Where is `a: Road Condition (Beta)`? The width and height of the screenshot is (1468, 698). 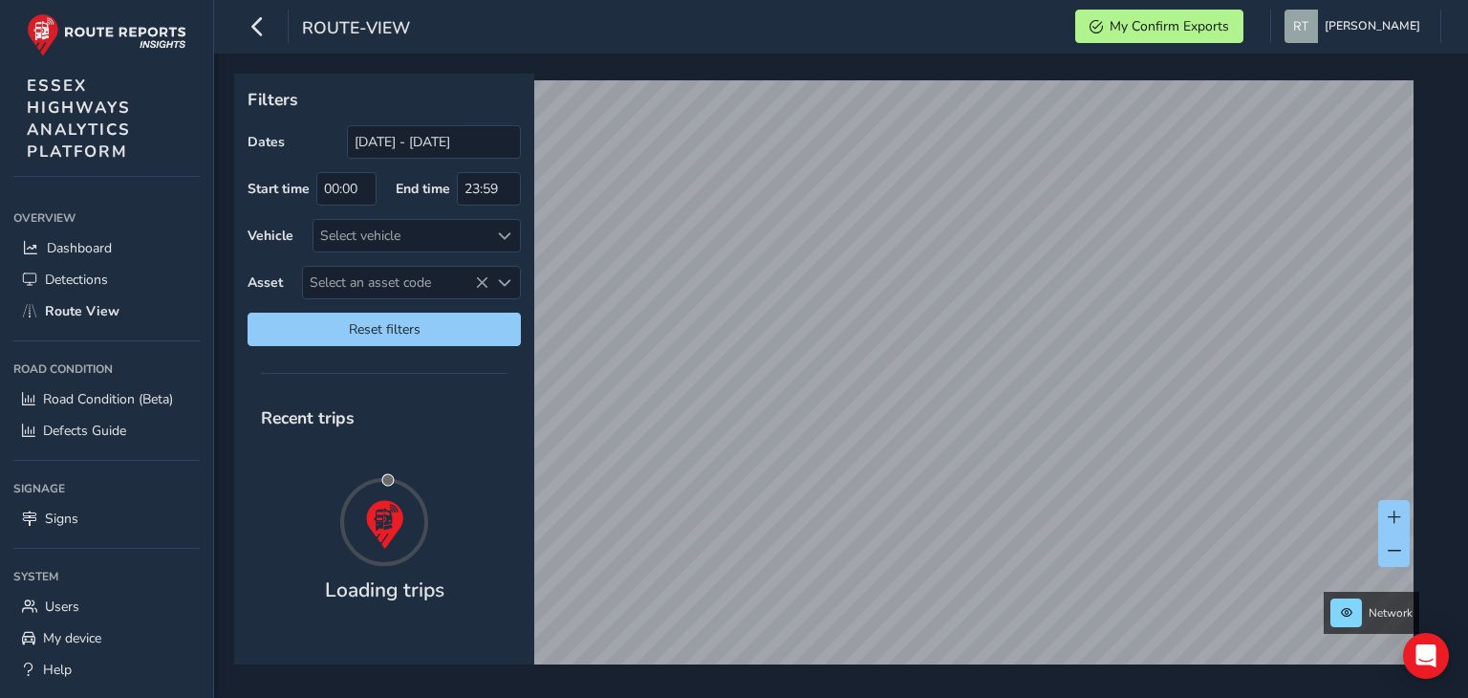
a: Road Condition (Beta) is located at coordinates (106, 399).